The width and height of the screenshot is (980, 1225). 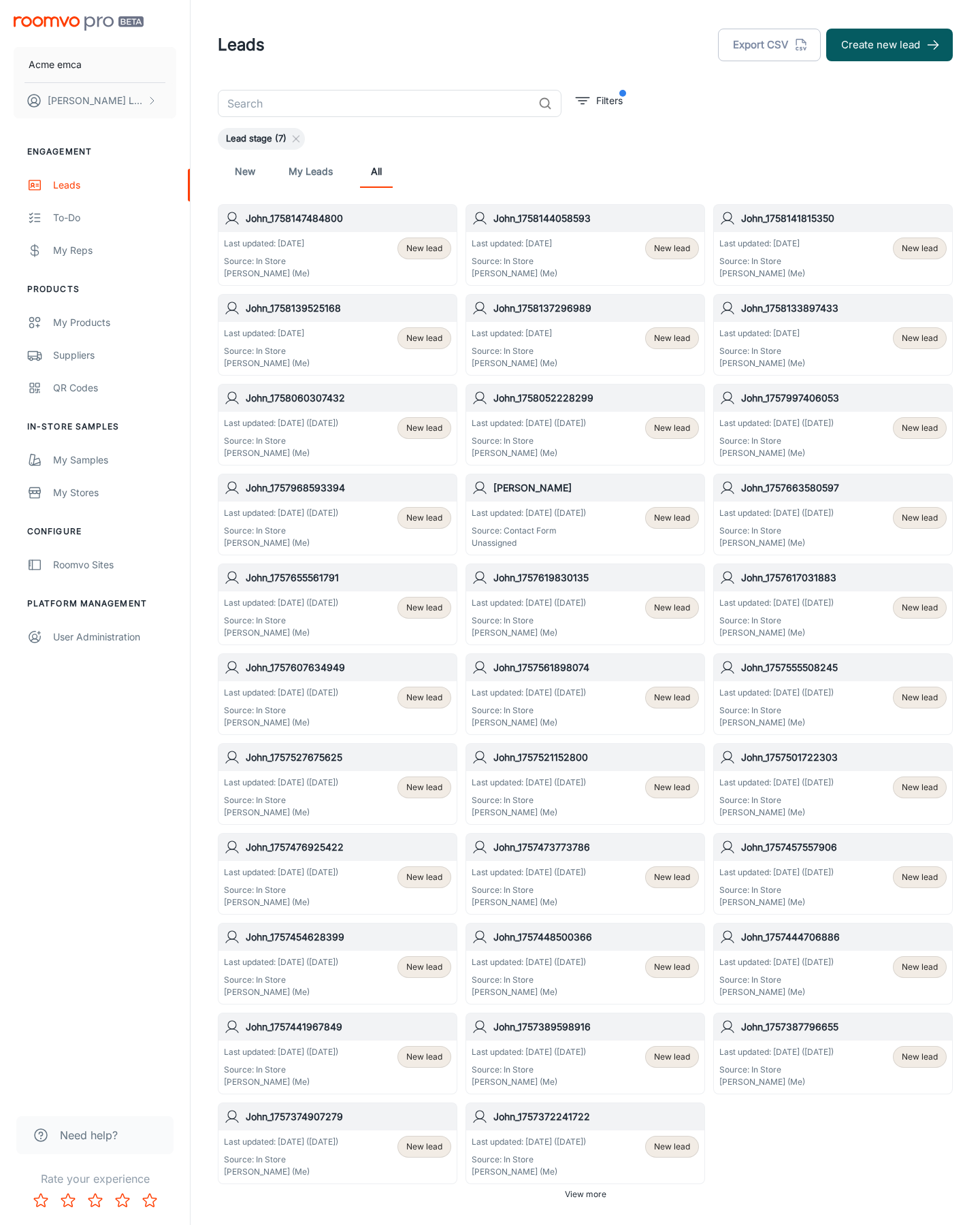 What do you see at coordinates (123, 1201) in the screenshot?
I see `button: Rate 4 star` at bounding box center [123, 1201].